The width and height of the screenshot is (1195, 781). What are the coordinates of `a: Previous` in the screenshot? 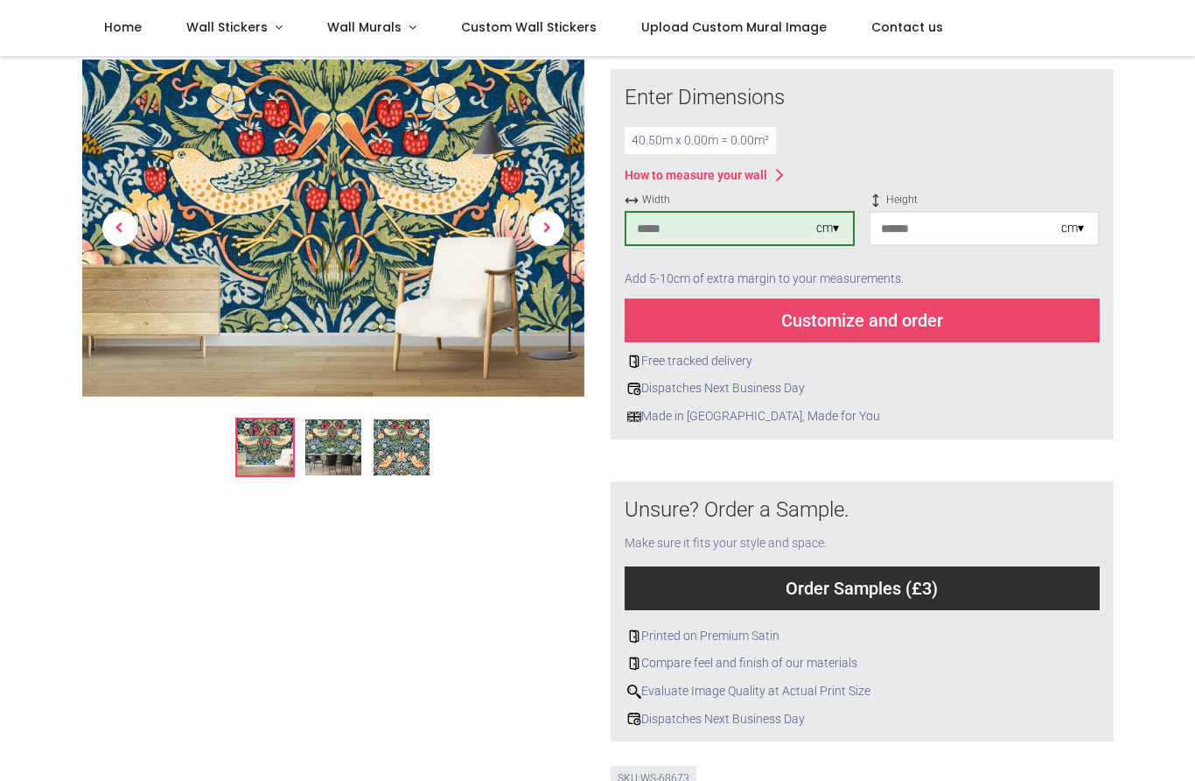 It's located at (120, 228).